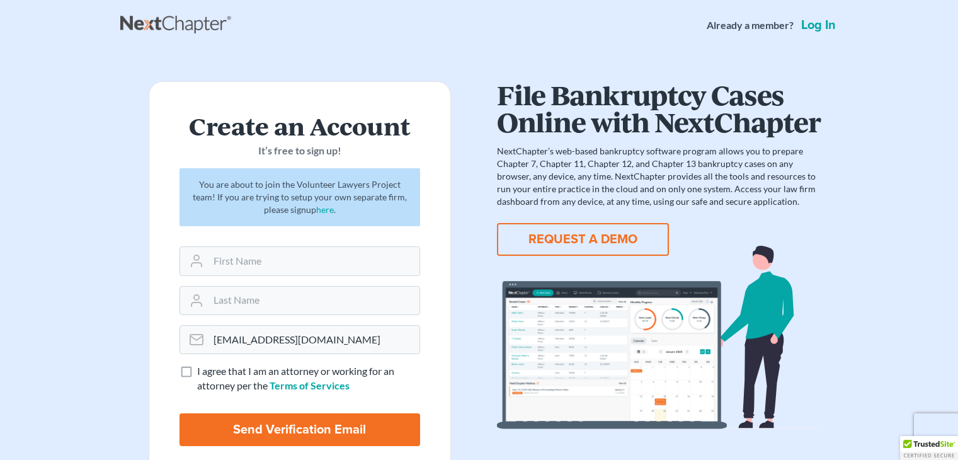 Image resolution: width=958 pixels, height=460 pixels. What do you see at coordinates (818, 25) in the screenshot?
I see `a: Log in` at bounding box center [818, 25].